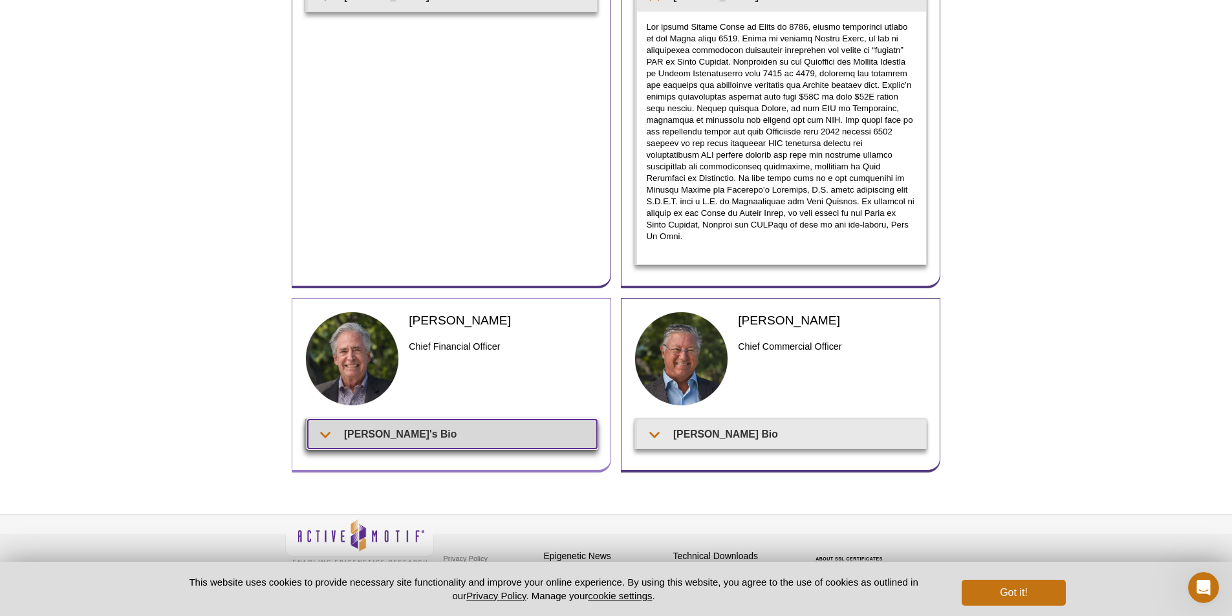 The image size is (1232, 616). Describe the element at coordinates (1013, 593) in the screenshot. I see `button: Got it!` at that location.